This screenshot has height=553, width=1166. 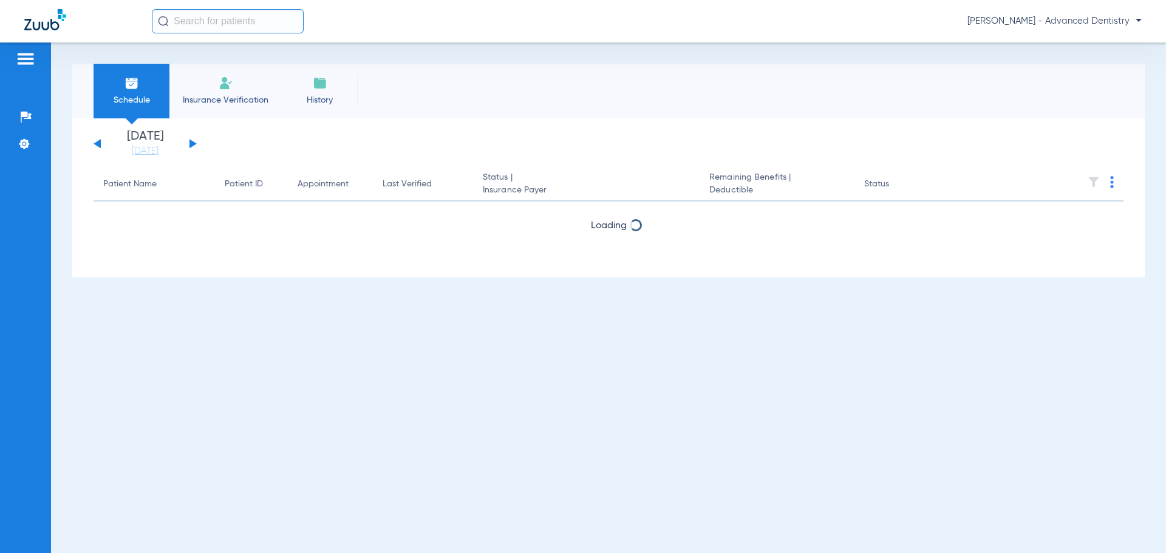 What do you see at coordinates (320, 83) in the screenshot?
I see `img: History` at bounding box center [320, 83].